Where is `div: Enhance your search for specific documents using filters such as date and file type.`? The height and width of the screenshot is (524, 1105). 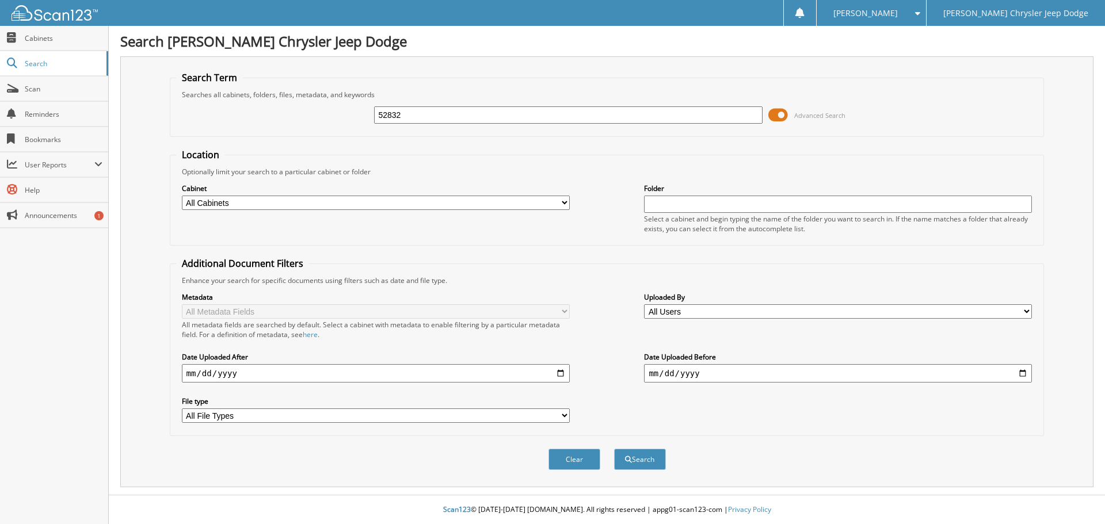
div: Enhance your search for specific documents using filters such as date and file type. is located at coordinates (607, 280).